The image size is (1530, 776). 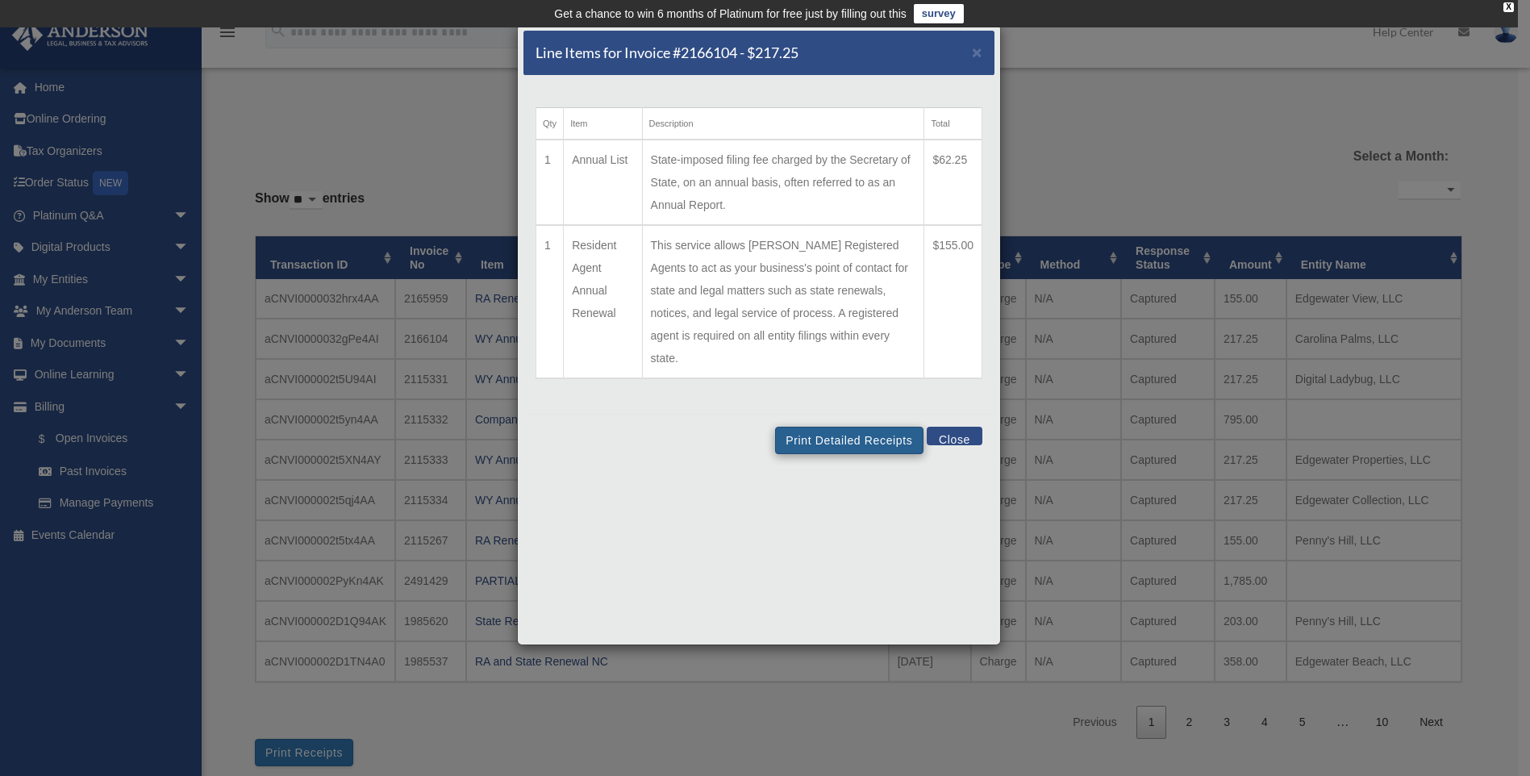 I want to click on td: $155.00, so click(x=953, y=302).